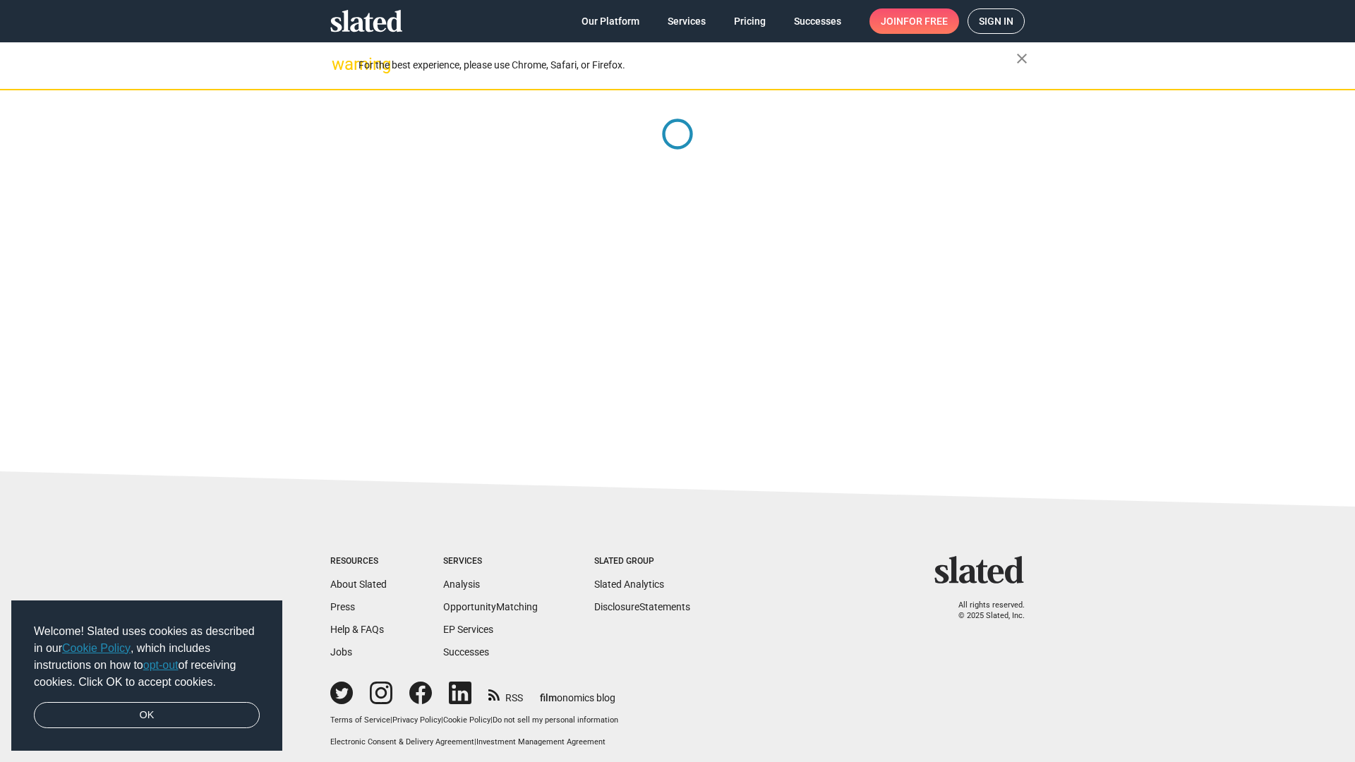 The width and height of the screenshot is (1355, 762). Describe the element at coordinates (1022, 59) in the screenshot. I see `mat-icon: close` at that location.